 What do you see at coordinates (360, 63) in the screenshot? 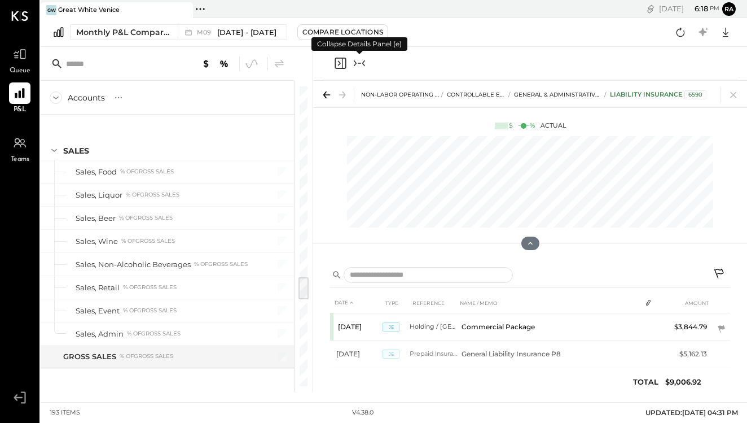
I see `button: Collapse panel (e)` at bounding box center [360, 63].